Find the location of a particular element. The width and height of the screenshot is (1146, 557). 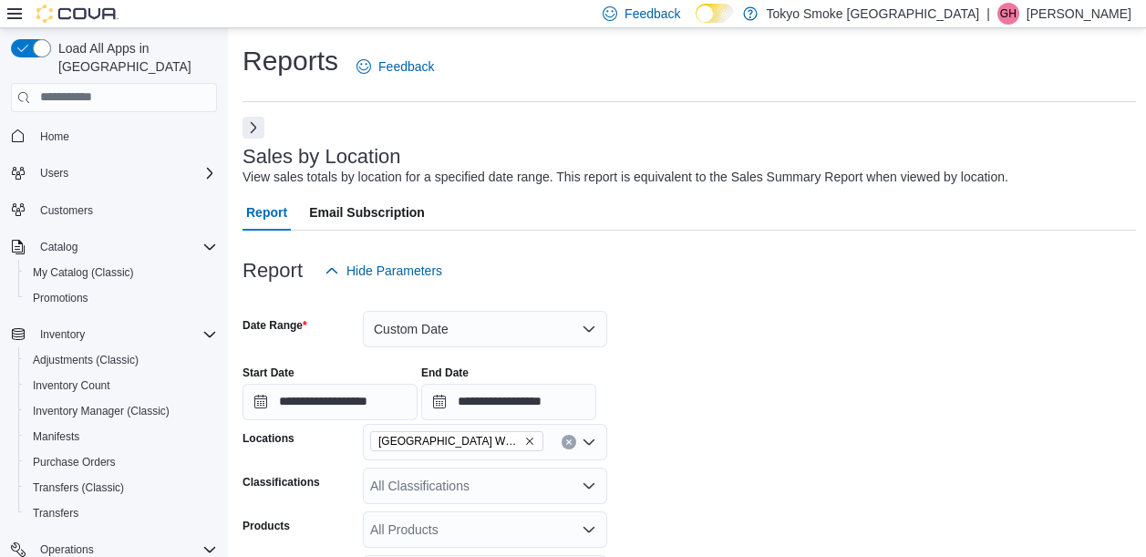

button: Inventory Manager (Classic) is located at coordinates (121, 411).